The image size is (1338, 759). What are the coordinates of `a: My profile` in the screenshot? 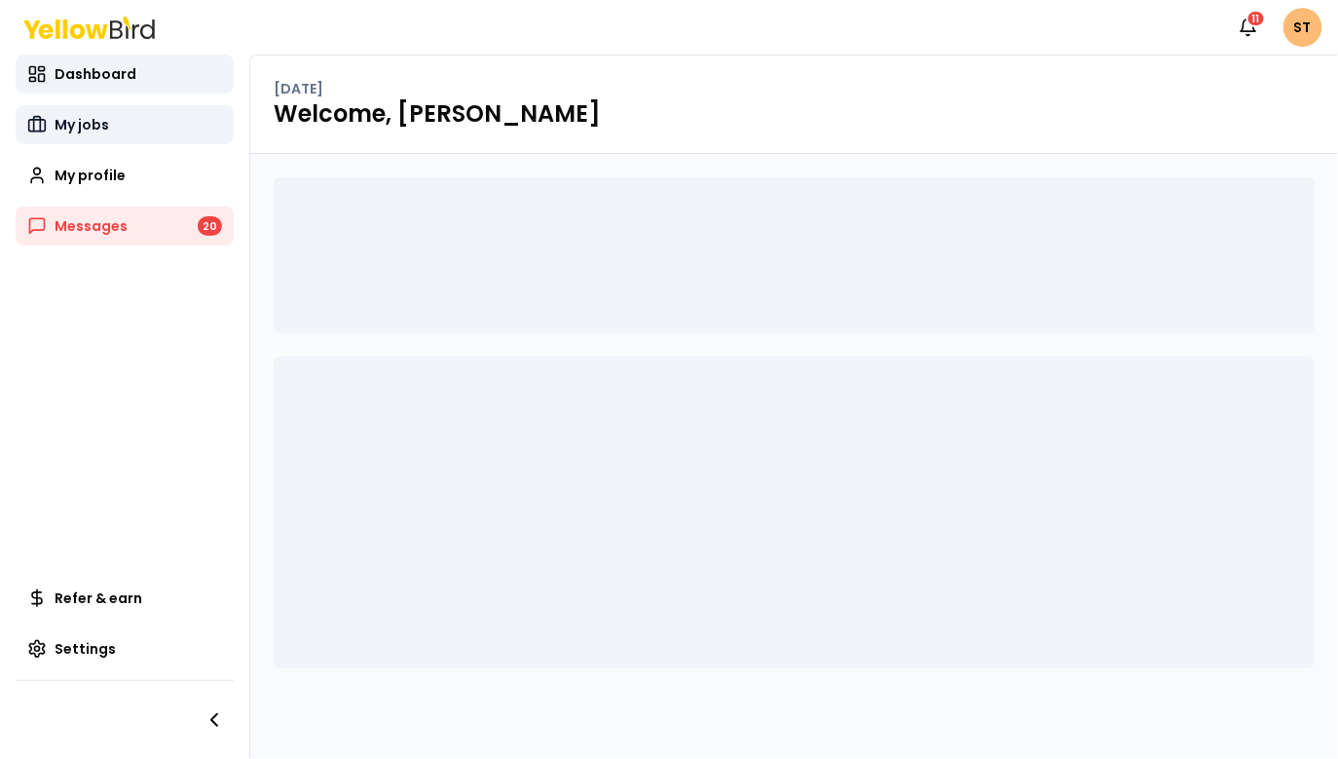 It's located at (125, 175).